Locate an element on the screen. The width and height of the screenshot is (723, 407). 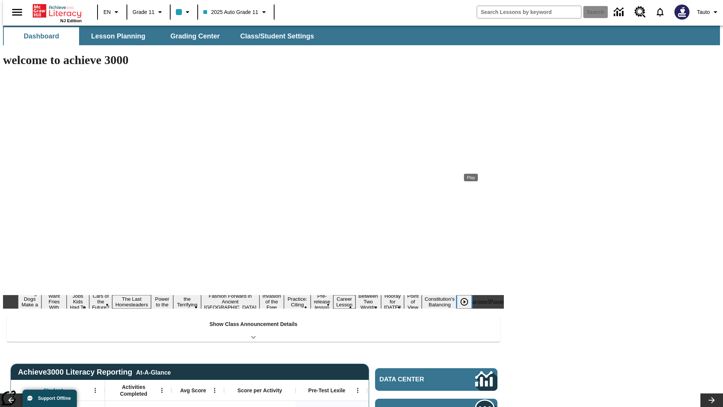
button: Slide 16 The Constitution's Balancing Act is located at coordinates (440, 302).